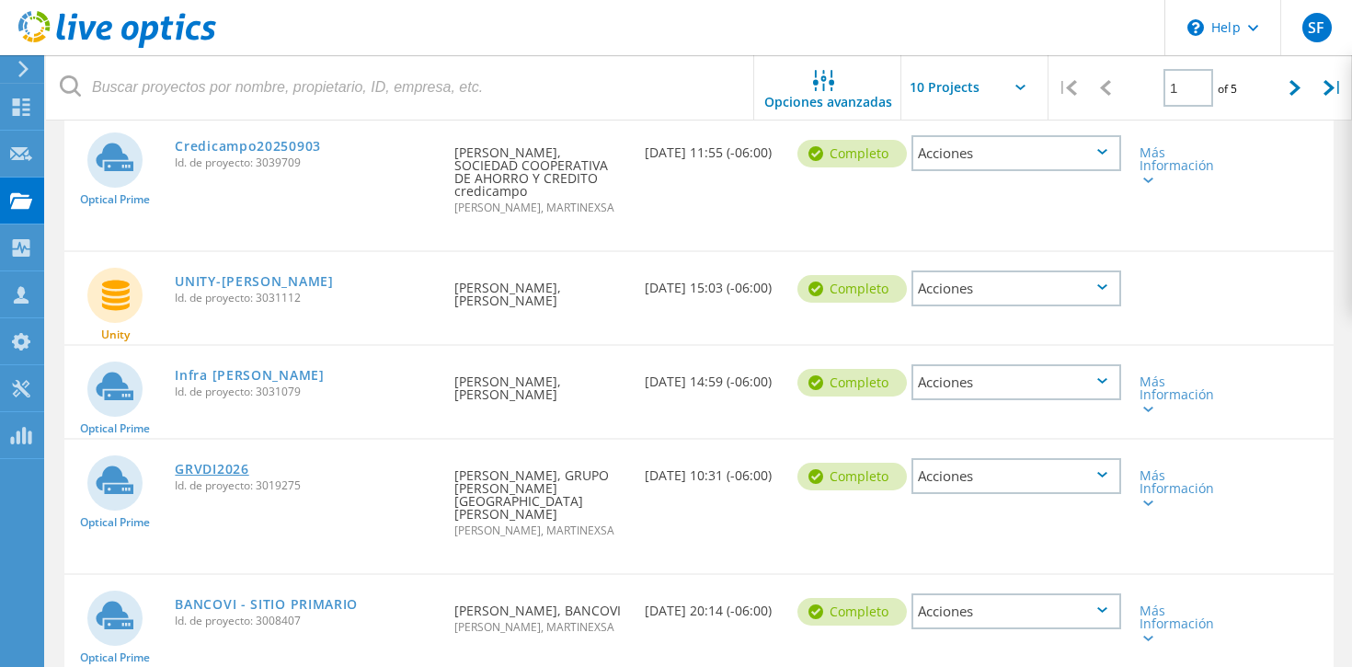 Image resolution: width=1352 pixels, height=667 pixels. Describe the element at coordinates (828, 102) in the screenshot. I see `span: Opciones avanzadas` at that location.